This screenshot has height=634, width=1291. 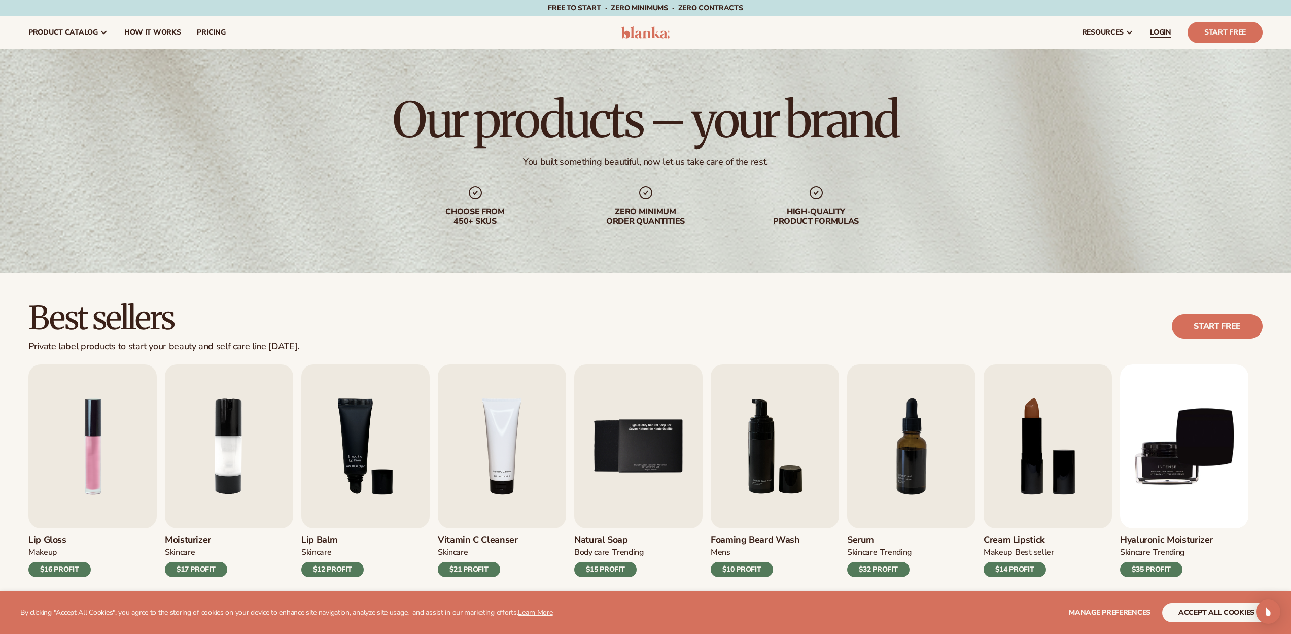 I want to click on div: mens, so click(x=720, y=552).